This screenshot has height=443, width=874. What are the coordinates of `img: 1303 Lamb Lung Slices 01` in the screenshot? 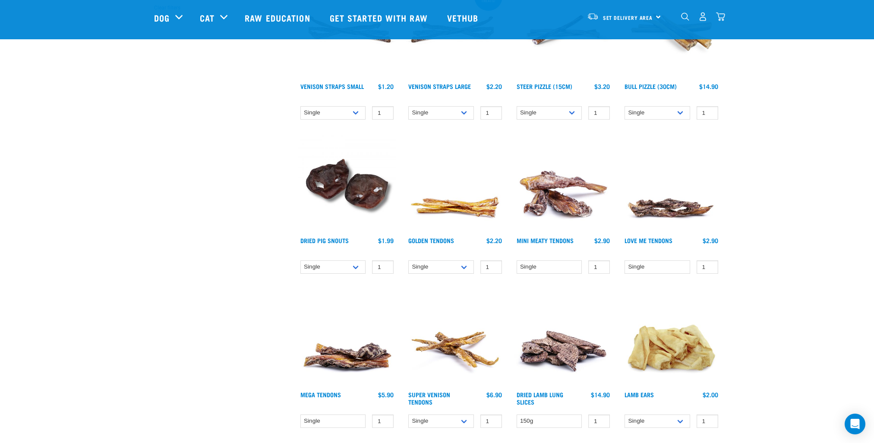 It's located at (563, 338).